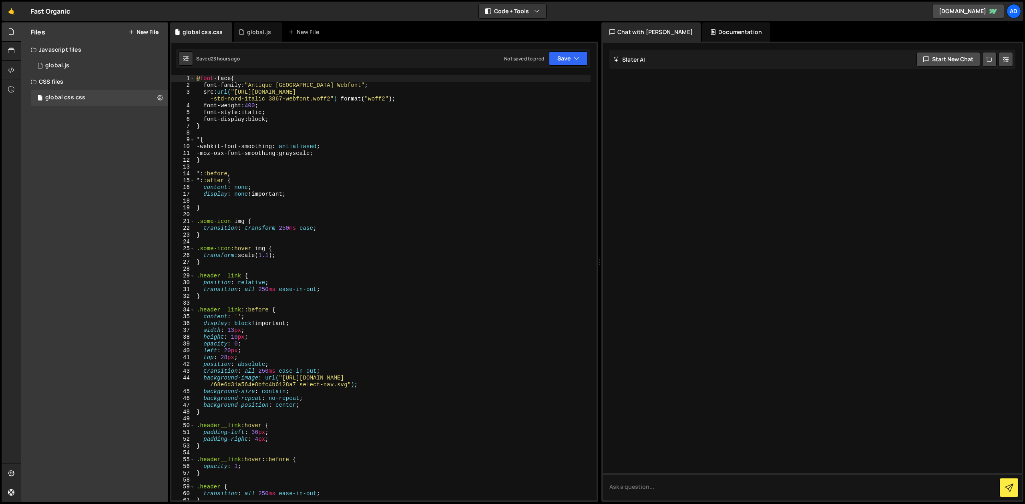 The image size is (1025, 504). I want to click on div: Fast Organic, so click(50, 11).